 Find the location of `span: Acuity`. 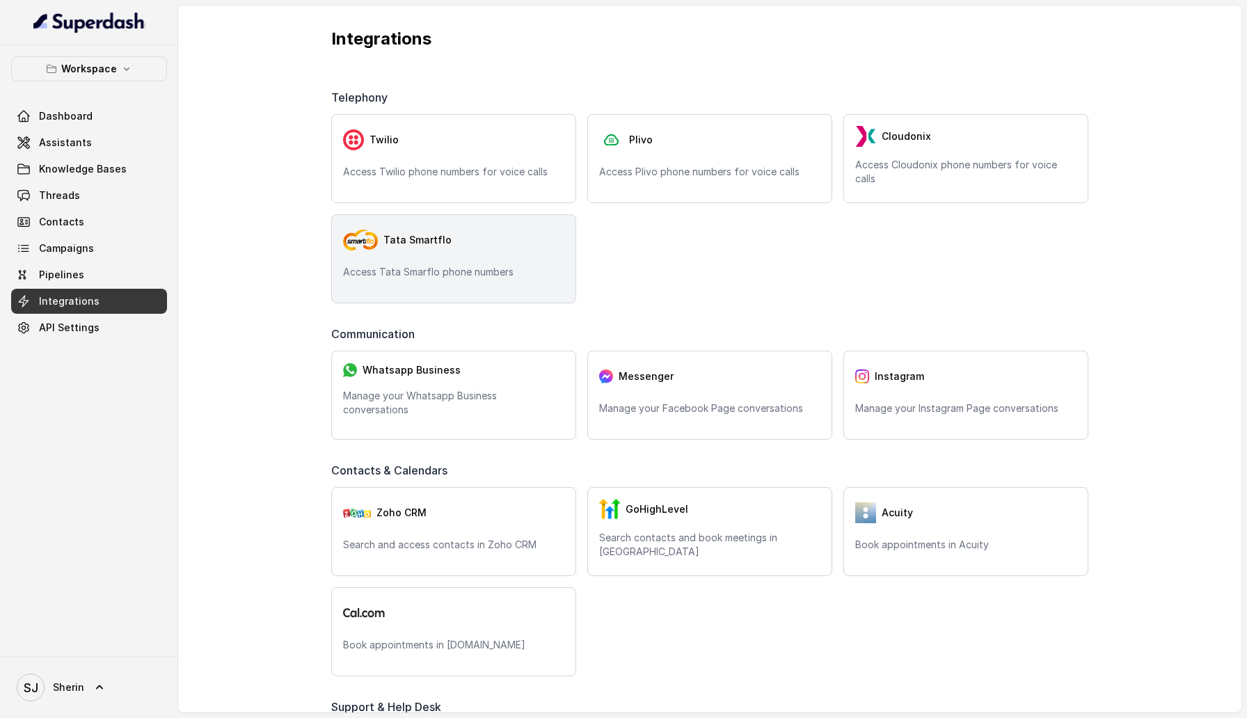

span: Acuity is located at coordinates (897, 513).